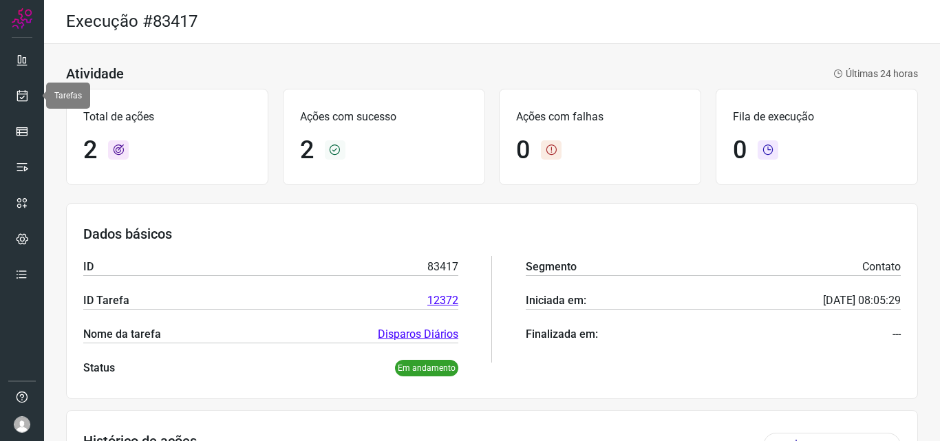  What do you see at coordinates (131, 21) in the screenshot?
I see `h2: Execução #83417` at bounding box center [131, 21].